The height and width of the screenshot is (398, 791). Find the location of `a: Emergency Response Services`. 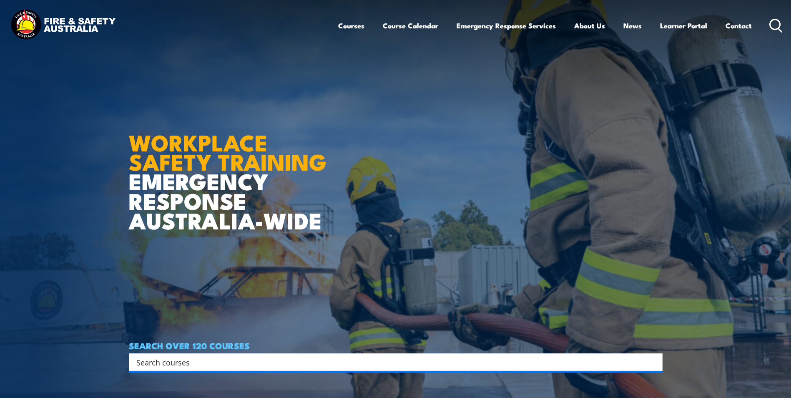

a: Emergency Response Services is located at coordinates (506, 25).